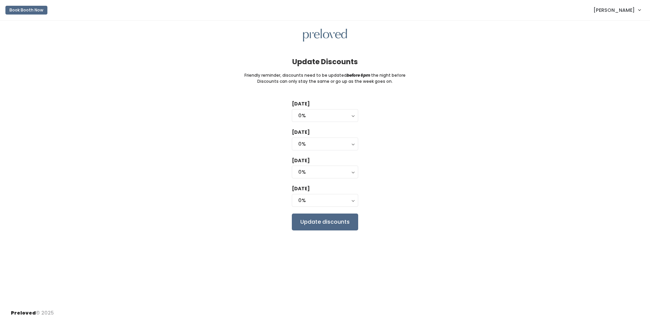  I want to click on h4: Update Discounts, so click(325, 62).